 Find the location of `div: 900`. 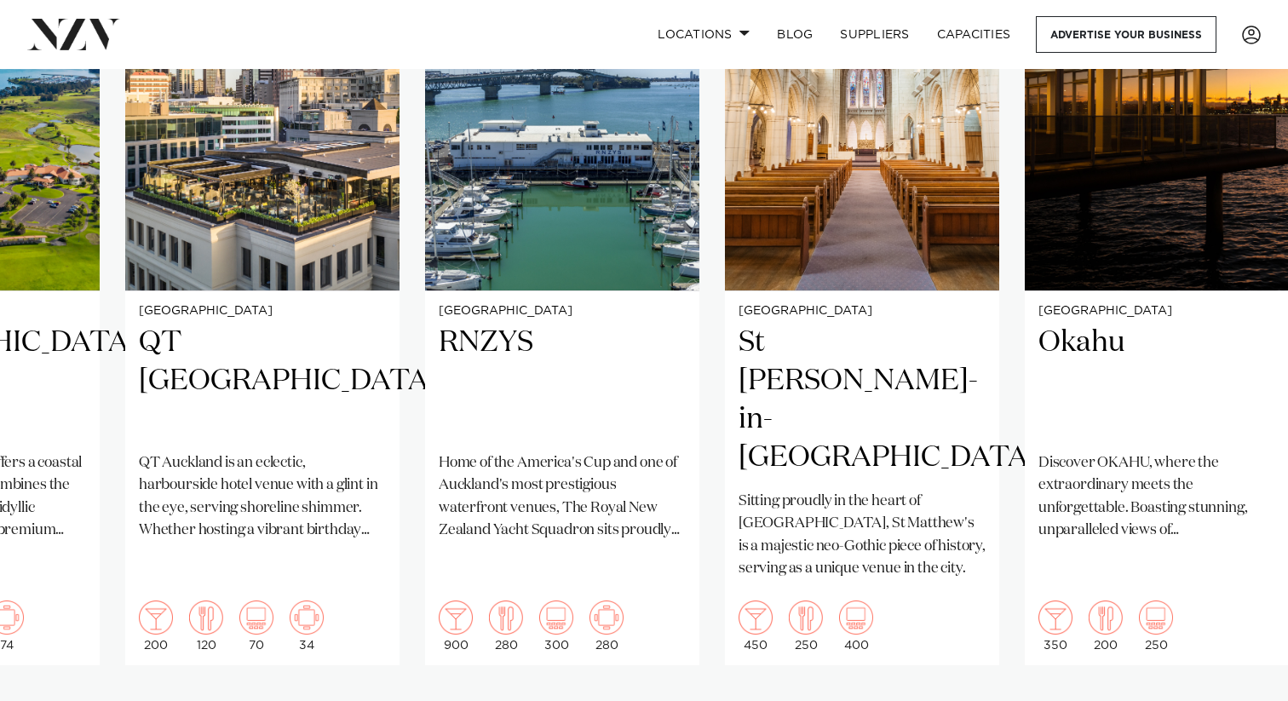

div: 900 is located at coordinates (456, 626).